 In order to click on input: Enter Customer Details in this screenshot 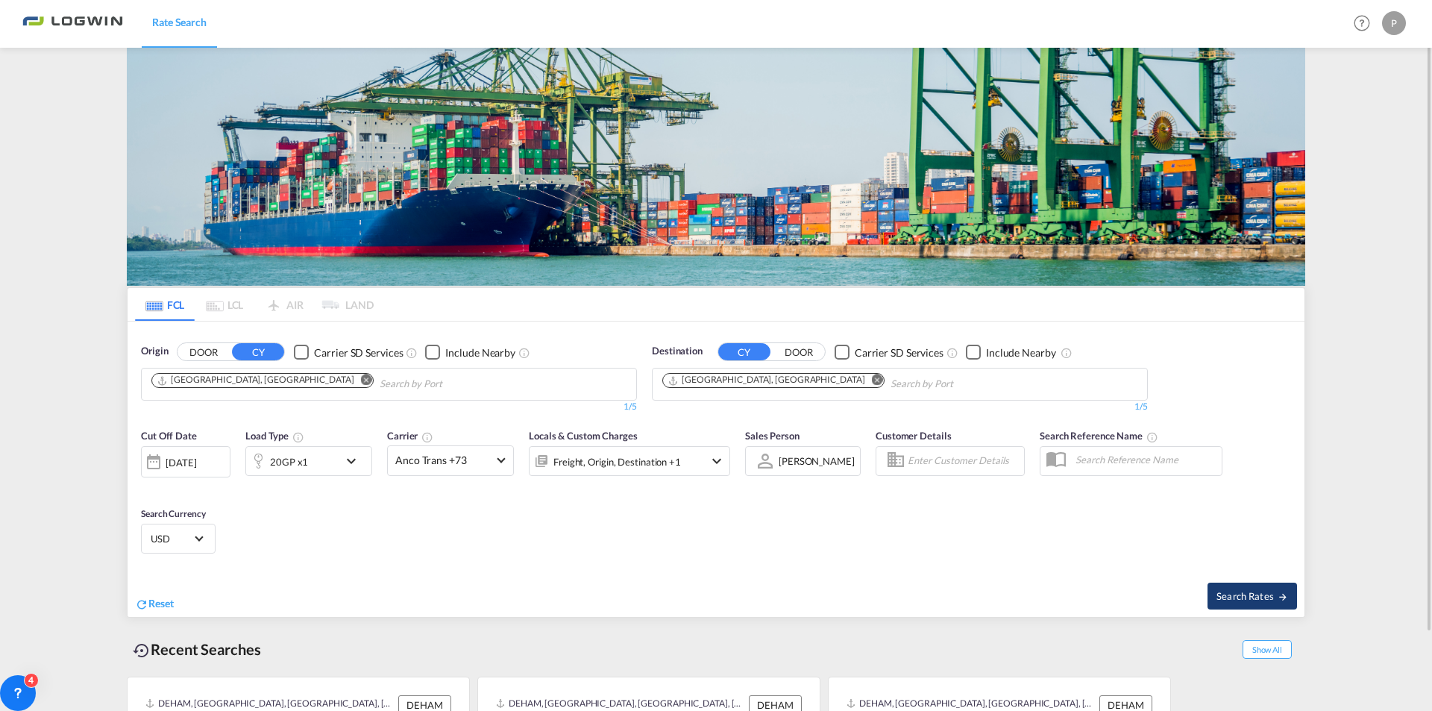, I will do `click(964, 461)`.